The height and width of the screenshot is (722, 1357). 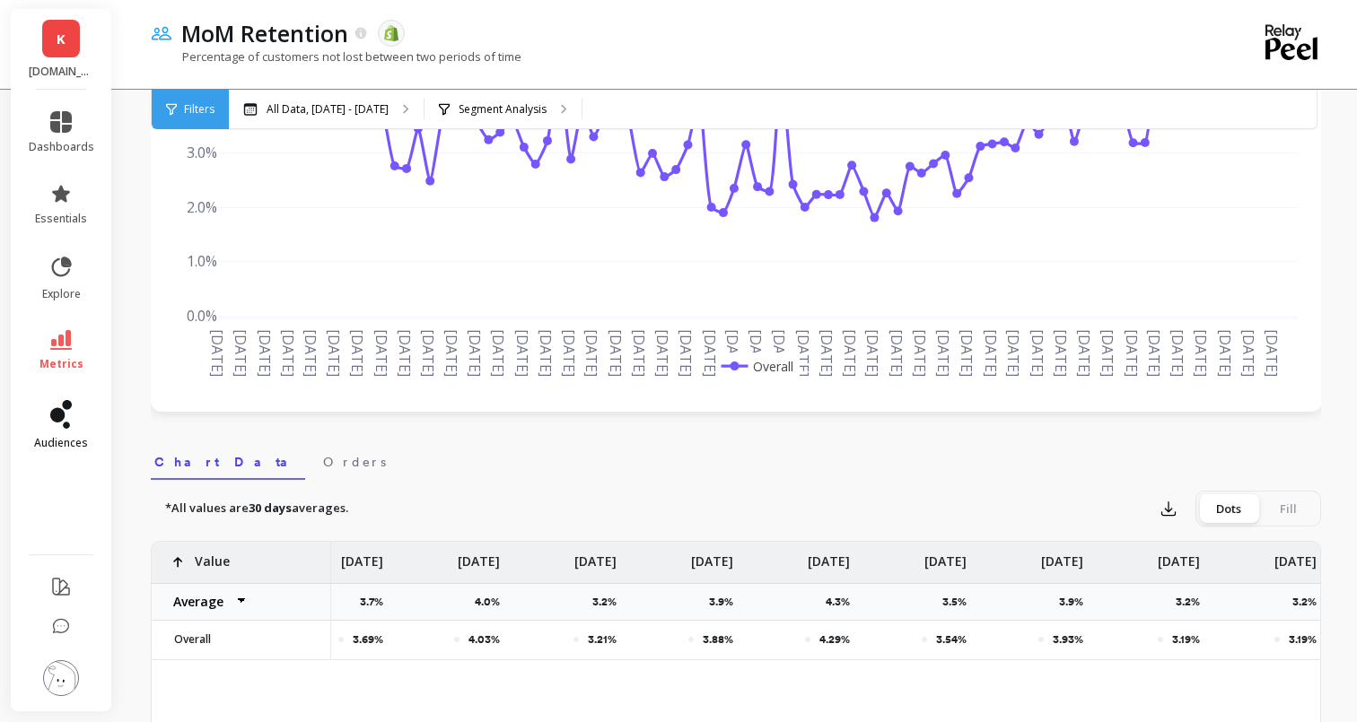 I want to click on p: 3.54%, so click(x=951, y=640).